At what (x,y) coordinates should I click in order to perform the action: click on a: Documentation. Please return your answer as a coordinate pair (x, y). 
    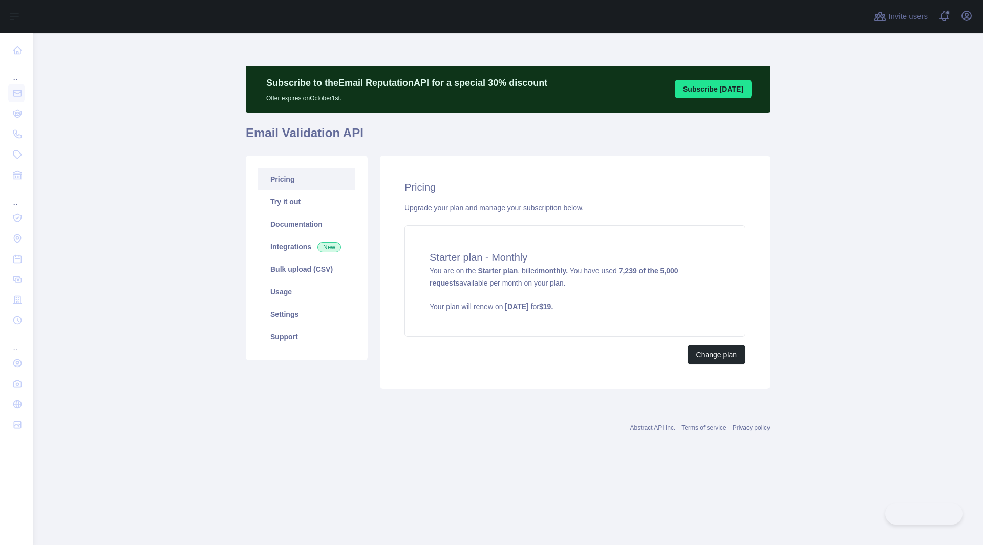
    Looking at the image, I should click on (307, 224).